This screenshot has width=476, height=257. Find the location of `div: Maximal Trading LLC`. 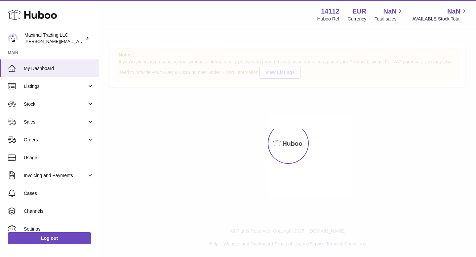

div: Maximal Trading LLC is located at coordinates (54, 38).